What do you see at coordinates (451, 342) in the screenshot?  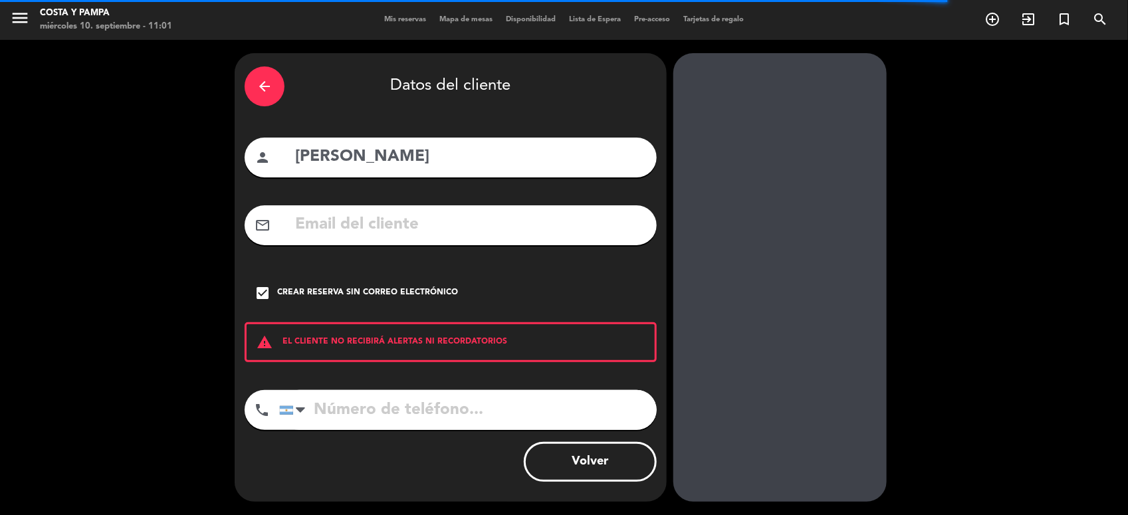 I see `div: EL CLIENTE NO RECIBIRÁ ALERTAS NI RECORDATORIOS` at bounding box center [451, 342].